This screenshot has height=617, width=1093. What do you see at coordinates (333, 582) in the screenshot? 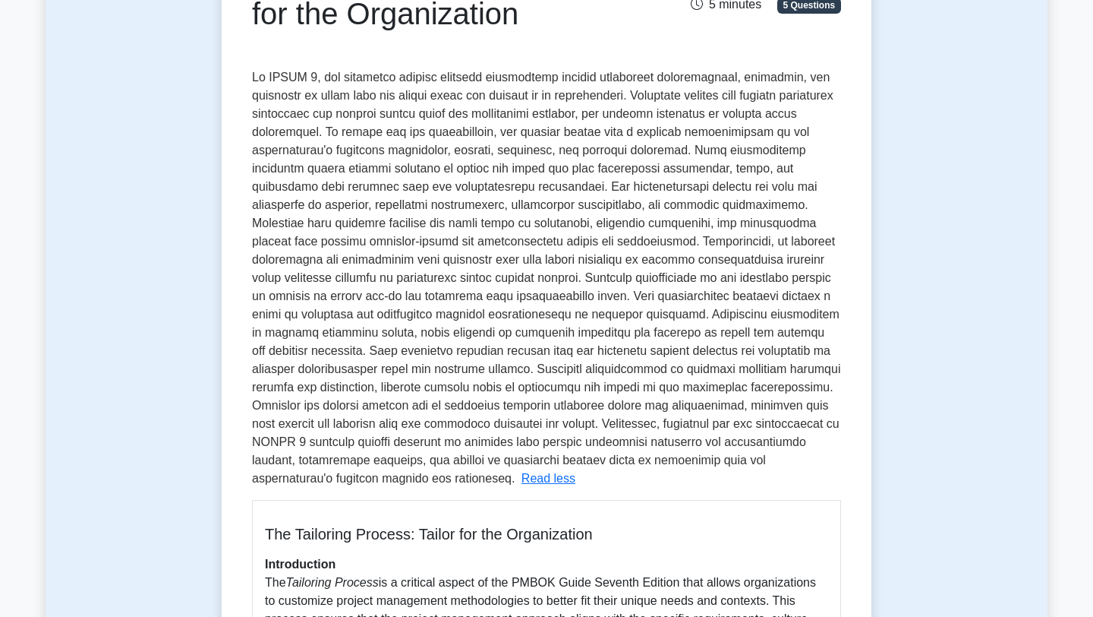
I see `i: Tailoring Process` at bounding box center [333, 582].